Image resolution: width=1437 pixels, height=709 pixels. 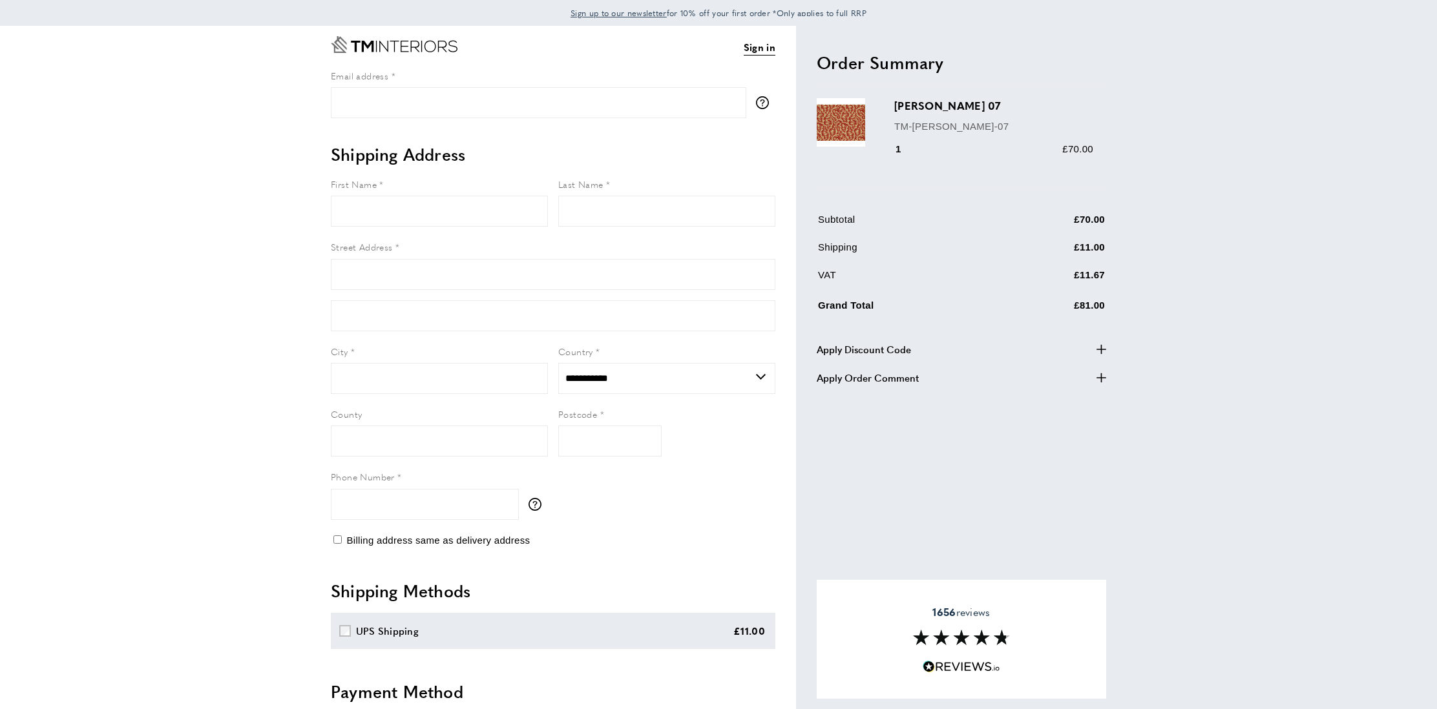 What do you see at coordinates (618, 13) in the screenshot?
I see `a: Sign up to our newsletter` at bounding box center [618, 13].